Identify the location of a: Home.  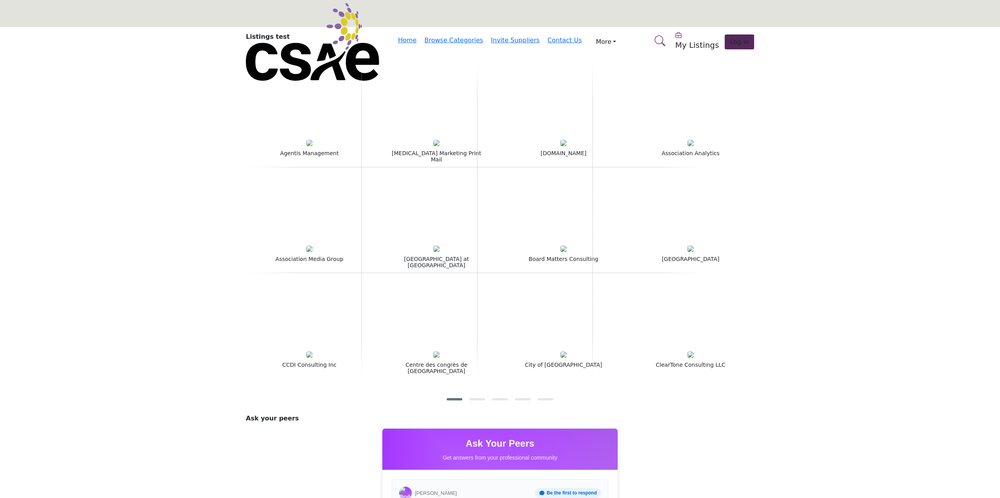
(407, 40).